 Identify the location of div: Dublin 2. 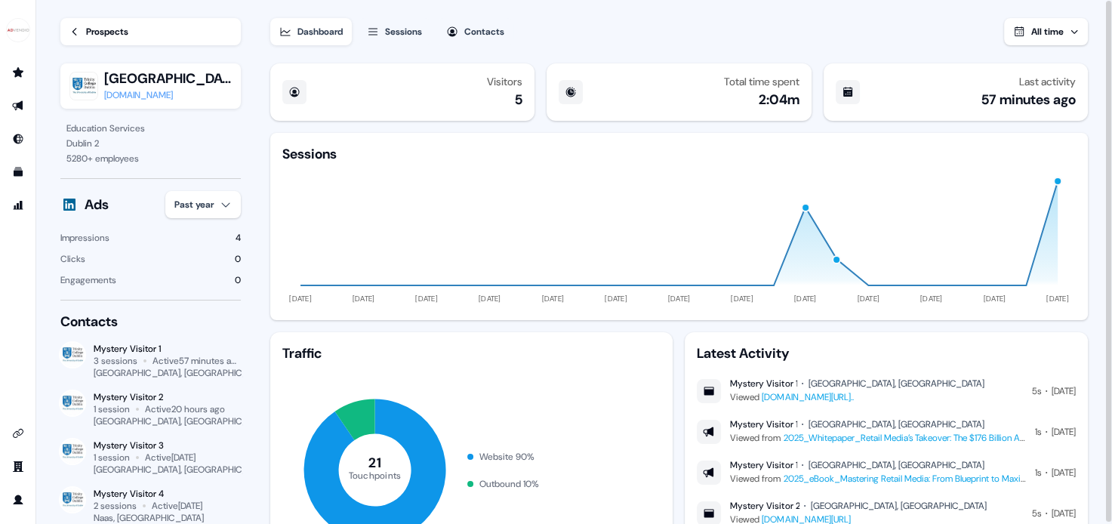
(150, 143).